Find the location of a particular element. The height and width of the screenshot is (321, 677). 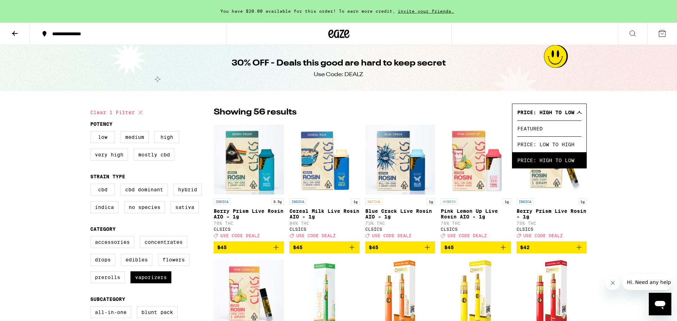

span: $42 is located at coordinates (525, 248).